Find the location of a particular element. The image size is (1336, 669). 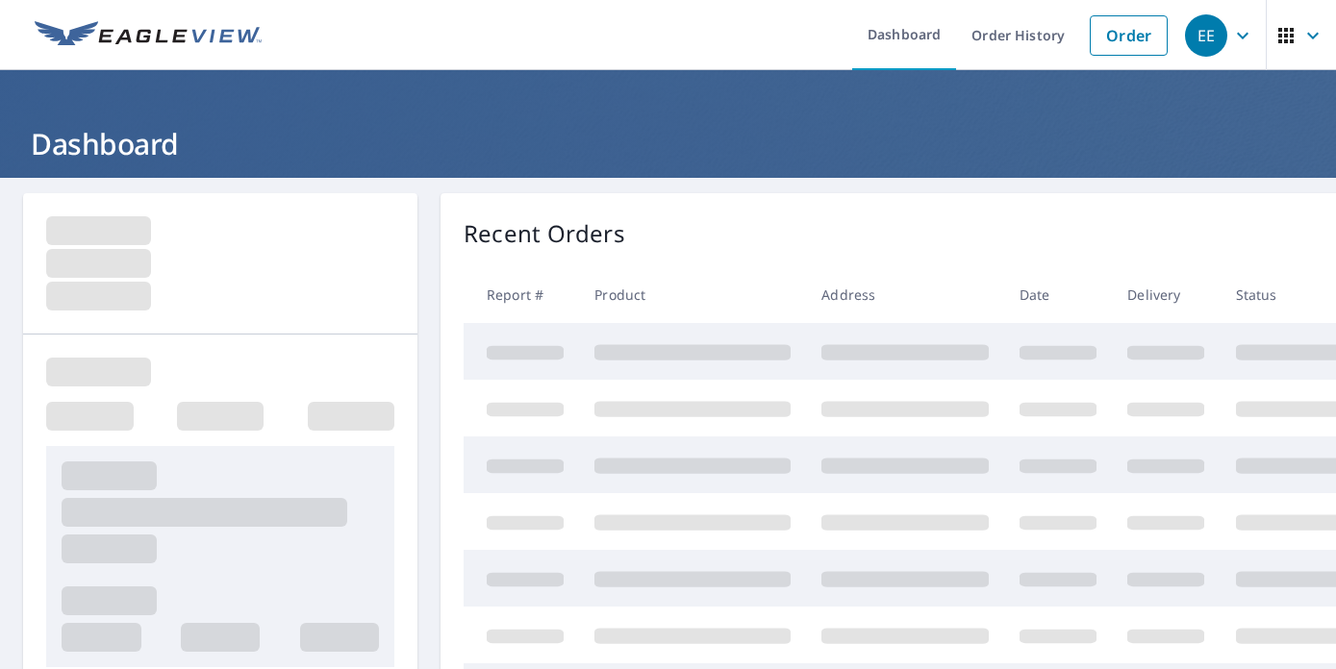

th: Product is located at coordinates (692, 294).